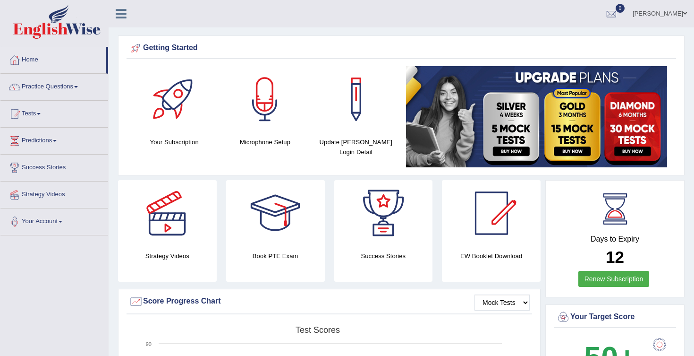  Describe the element at coordinates (54, 86) in the screenshot. I see `a: Practice Questions` at that location.